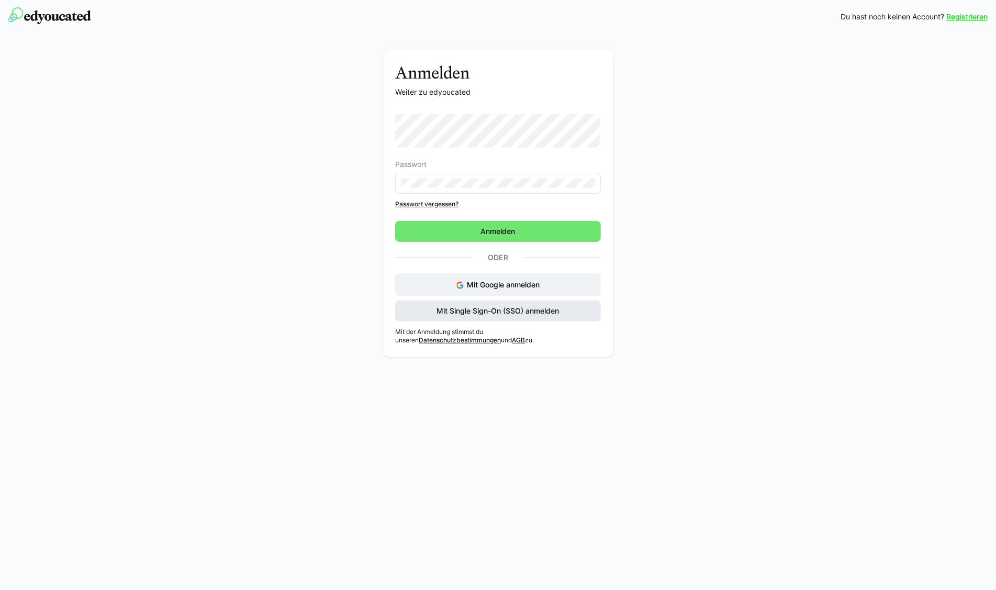 This screenshot has height=590, width=996. Describe the element at coordinates (518, 340) in the screenshot. I see `a: AGB` at that location.